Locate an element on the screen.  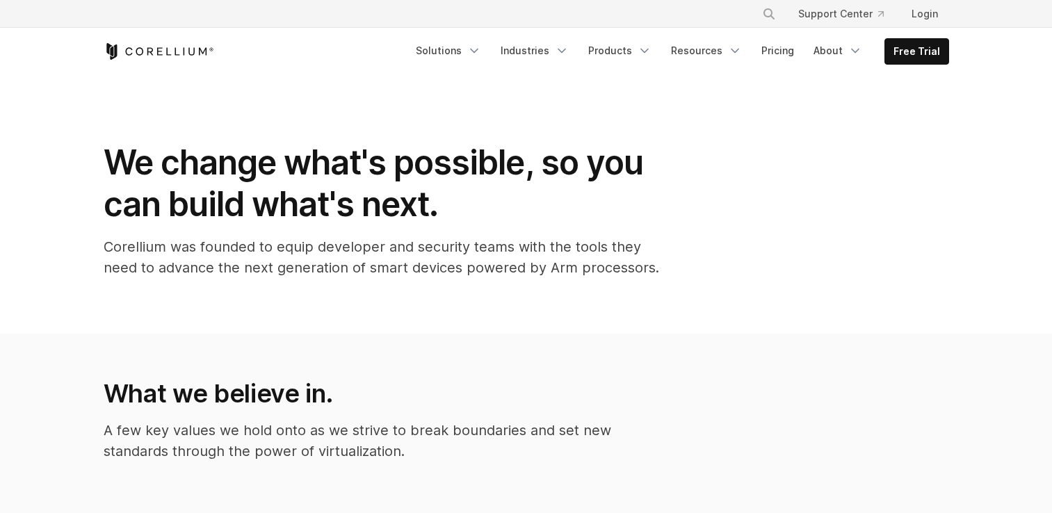
a: Industries is located at coordinates (535, 51).